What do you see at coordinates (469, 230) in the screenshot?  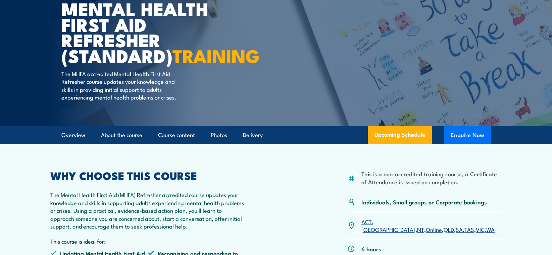 I see `a: TAS` at bounding box center [469, 230].